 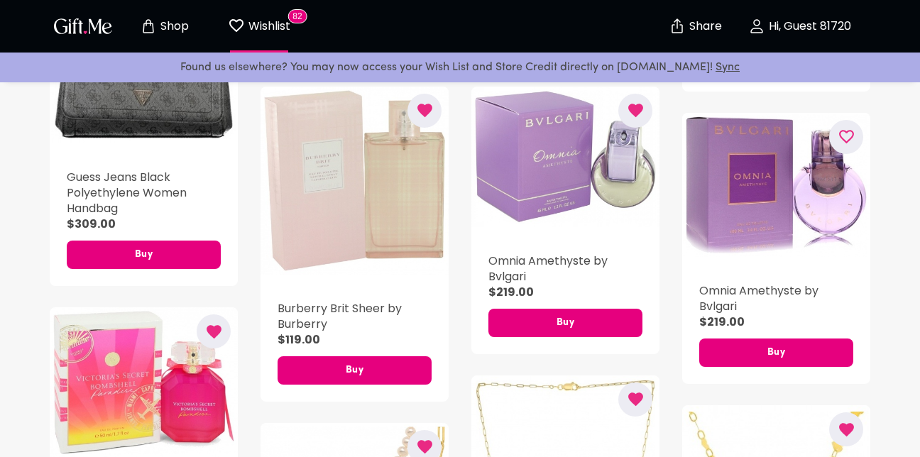 I want to click on p: Share, so click(x=703, y=26).